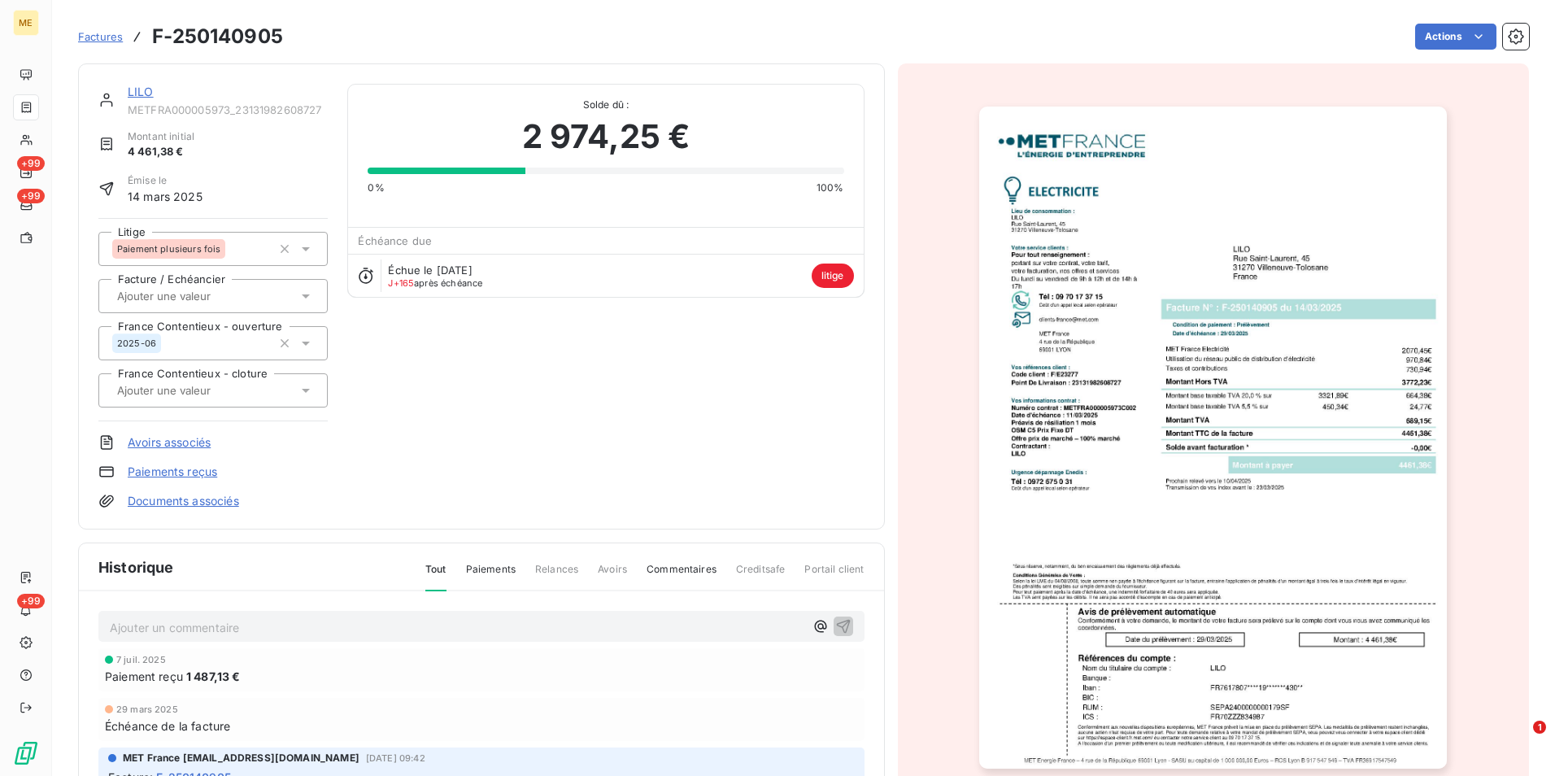 Image resolution: width=1555 pixels, height=776 pixels. What do you see at coordinates (168, 725) in the screenshot?
I see `span: Échéance de la facture` at bounding box center [168, 725].